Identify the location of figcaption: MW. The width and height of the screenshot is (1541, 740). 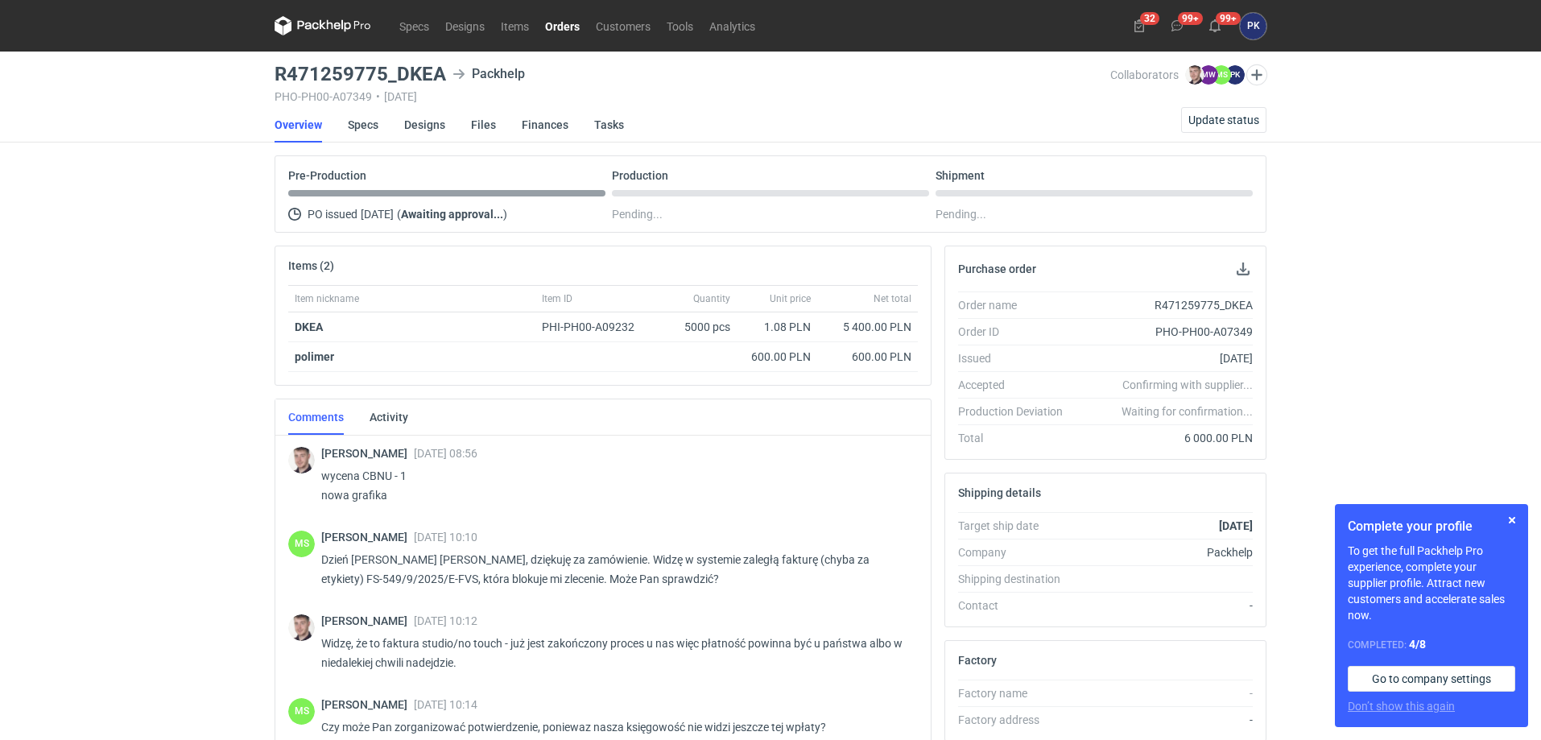
(1209, 75).